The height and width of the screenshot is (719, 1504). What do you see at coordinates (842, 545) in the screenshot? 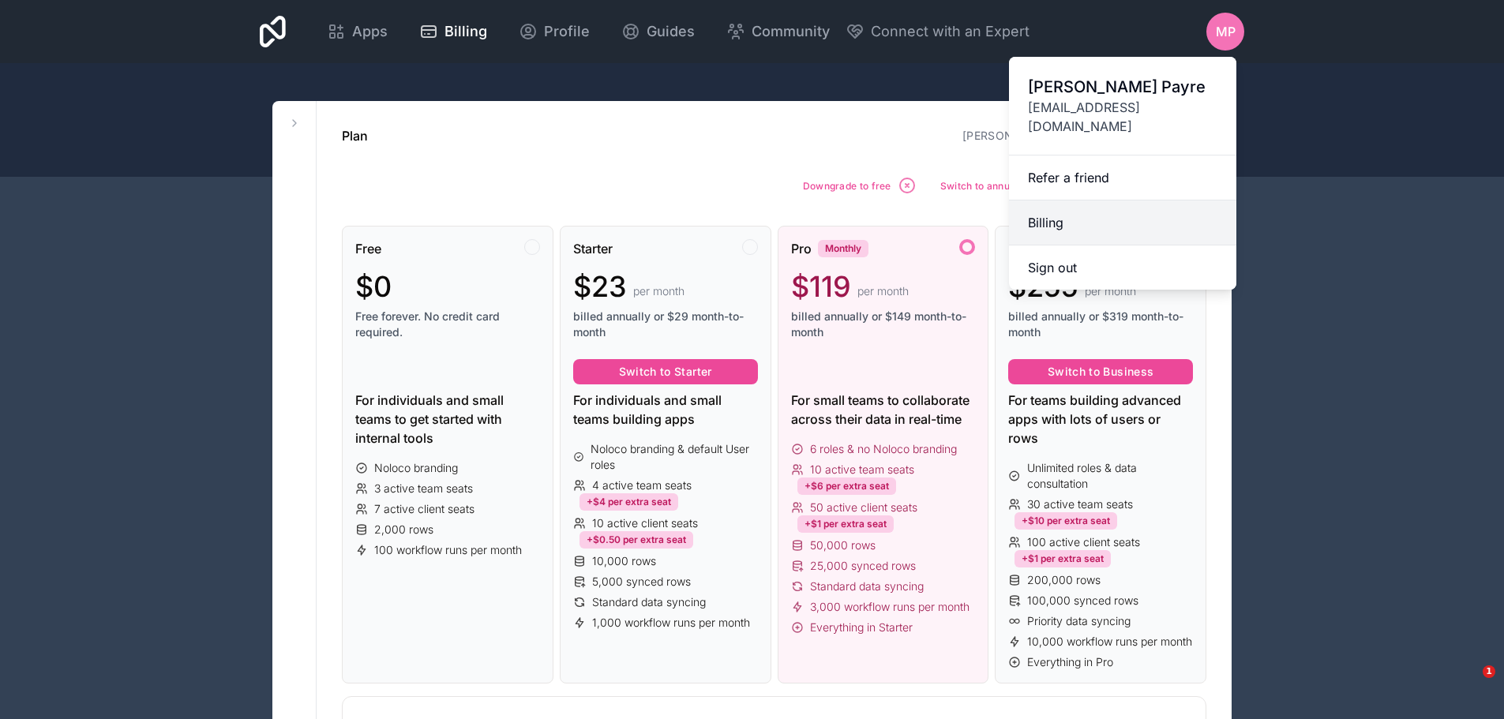
I see `span: 50,000 rows` at bounding box center [842, 545].